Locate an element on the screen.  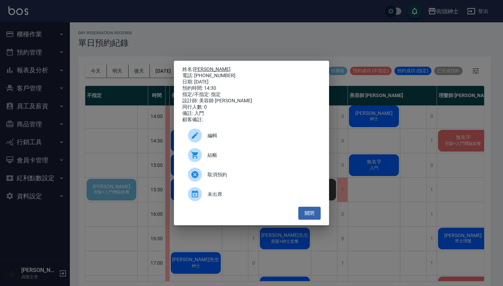
span: 結帳 is located at coordinates (261, 155).